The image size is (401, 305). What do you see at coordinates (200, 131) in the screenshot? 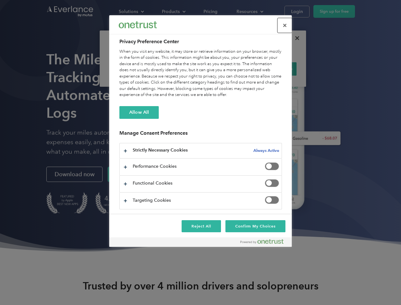
I see `div: Privacy Preference Center` at bounding box center [200, 131].